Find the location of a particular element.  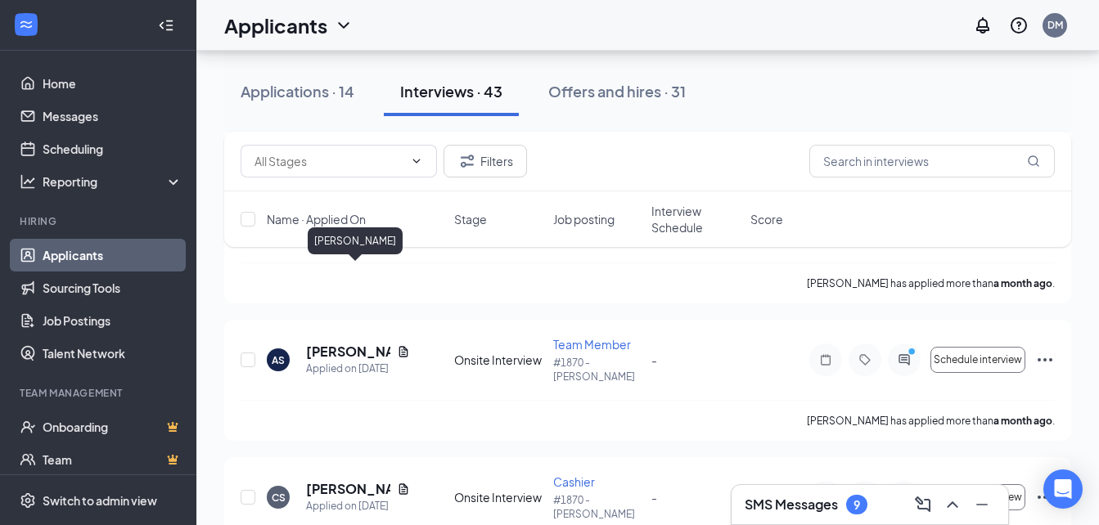

svg: Analysis is located at coordinates (28, 182).